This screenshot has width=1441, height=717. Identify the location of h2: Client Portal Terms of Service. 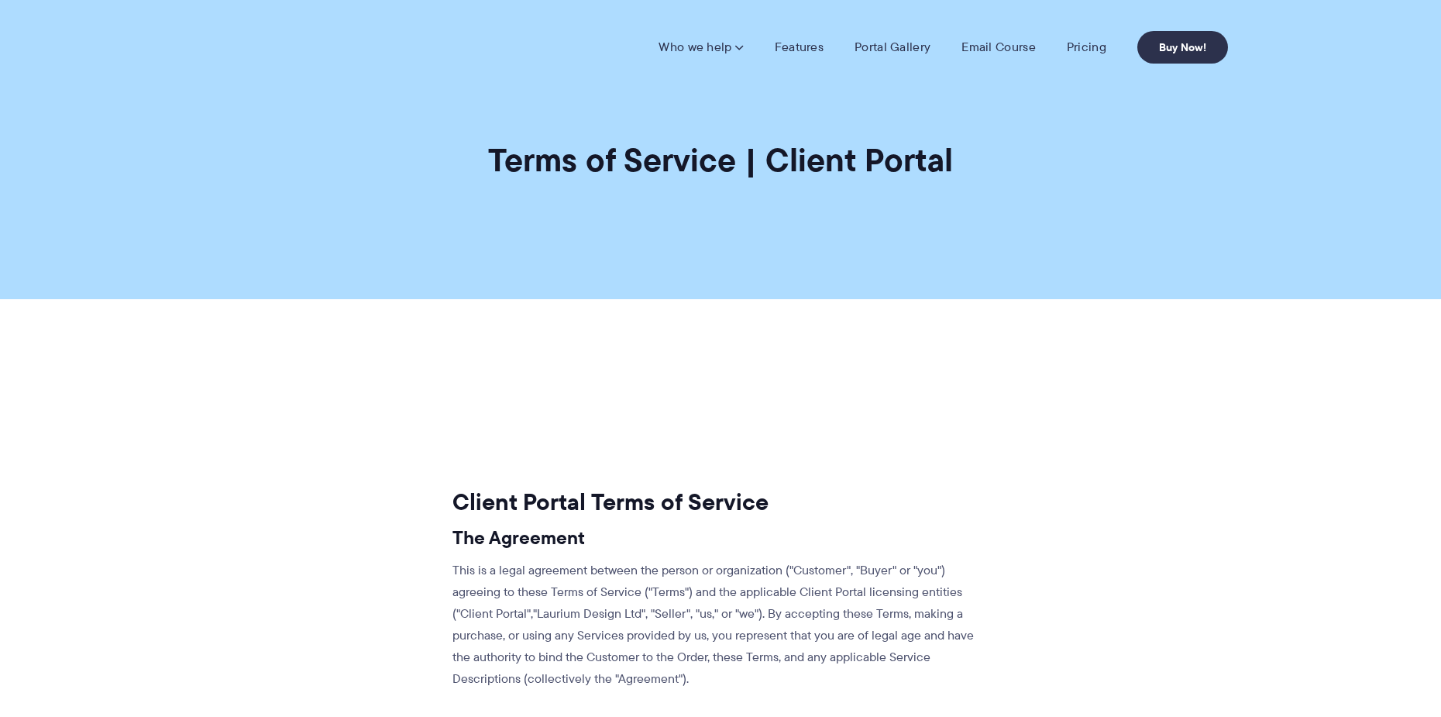
(716, 502).